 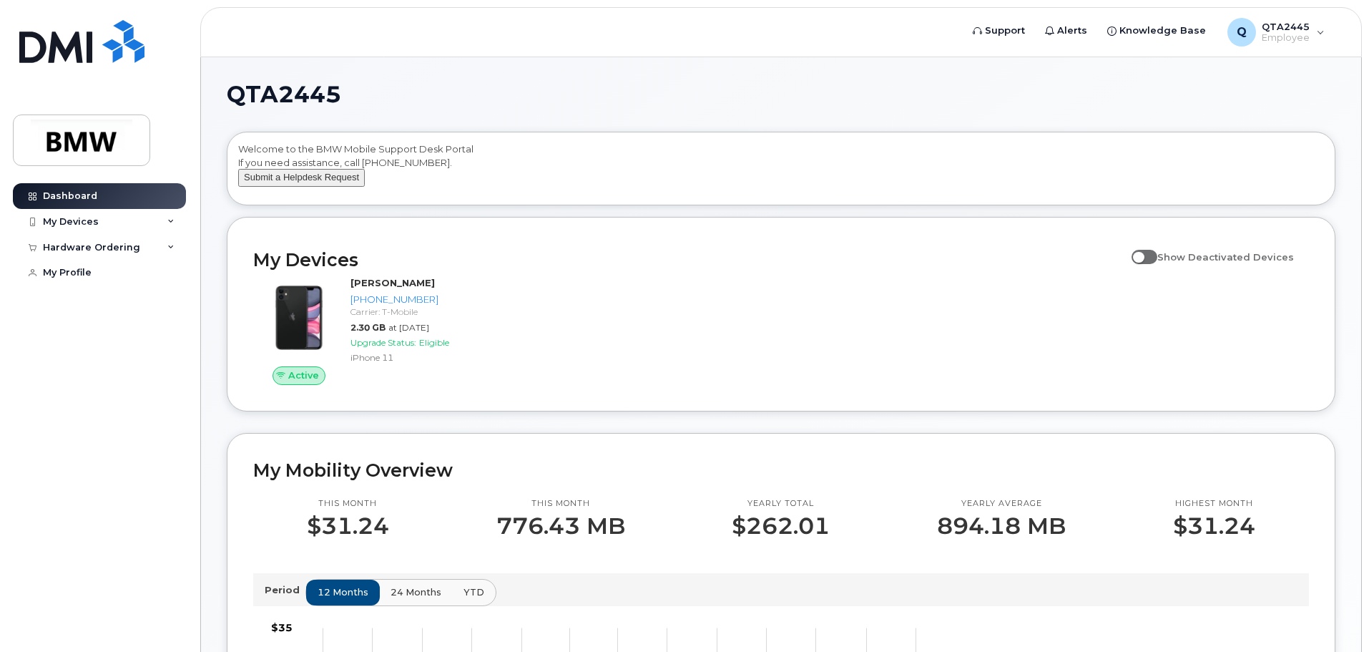 I want to click on p: $262.01, so click(x=781, y=526).